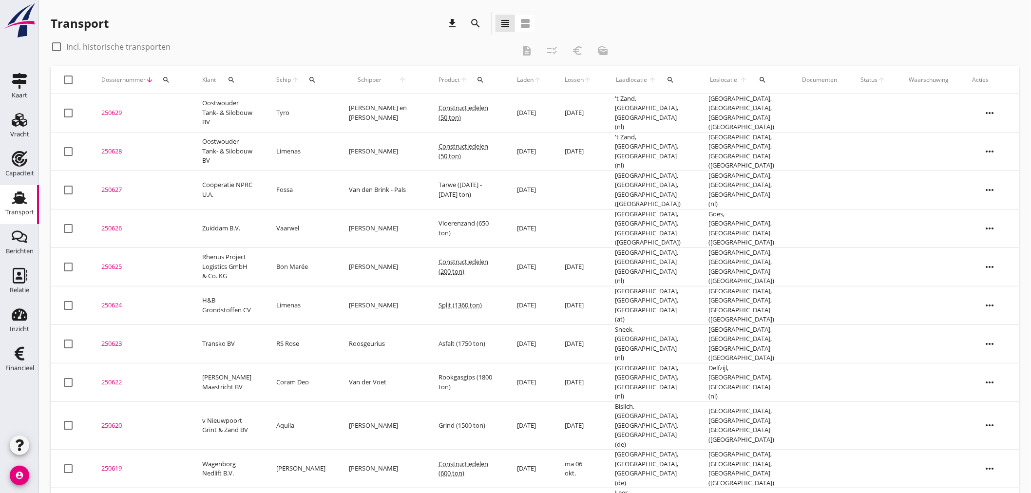 This screenshot has width=1031, height=493. Describe the element at coordinates (227, 189) in the screenshot. I see `td: Coöperatie NPRC U.A.` at that location.